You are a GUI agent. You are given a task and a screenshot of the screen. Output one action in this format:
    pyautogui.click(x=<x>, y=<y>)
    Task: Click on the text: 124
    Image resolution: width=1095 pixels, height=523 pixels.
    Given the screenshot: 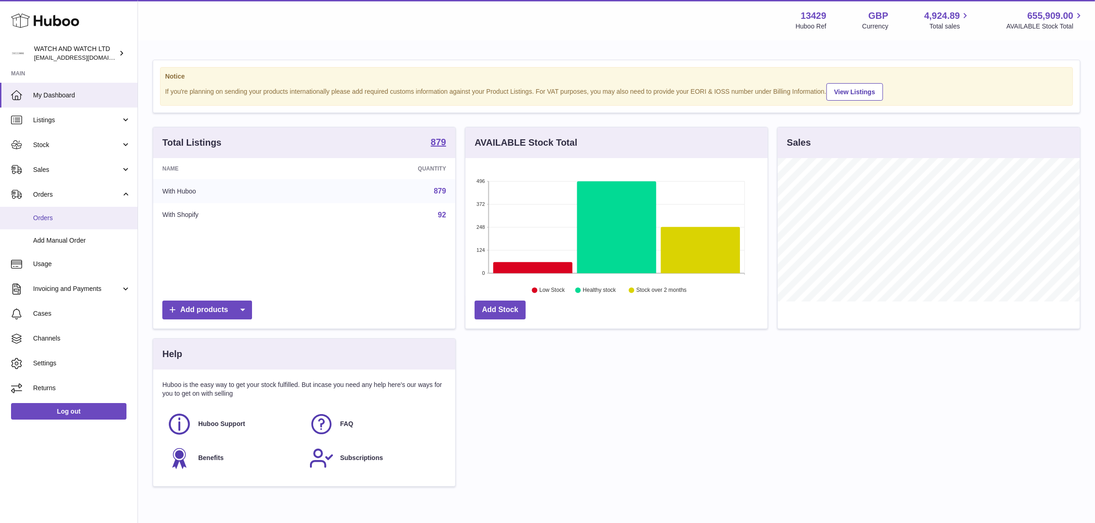 What is the action you would take?
    pyautogui.click(x=481, y=250)
    